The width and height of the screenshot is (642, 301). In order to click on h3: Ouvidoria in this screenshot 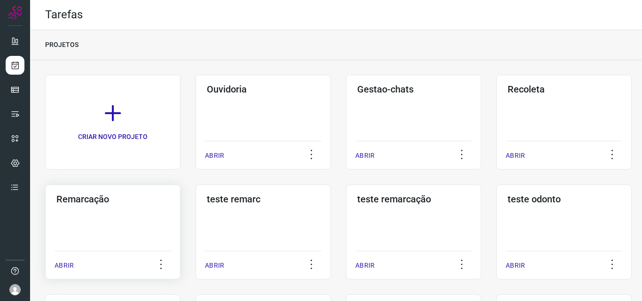, I will do `click(263, 89)`.